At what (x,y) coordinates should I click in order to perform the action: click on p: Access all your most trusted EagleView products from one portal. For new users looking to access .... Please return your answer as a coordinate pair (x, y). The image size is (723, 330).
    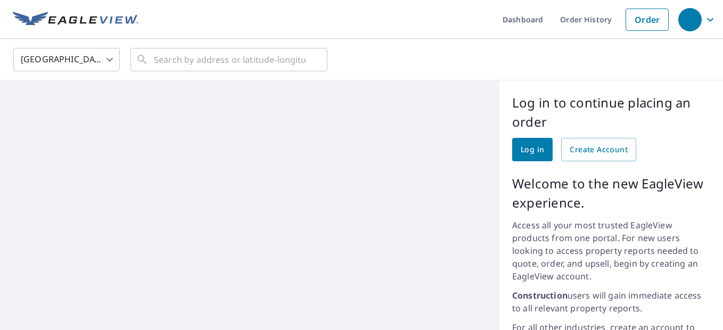
    Looking at the image, I should click on (611, 251).